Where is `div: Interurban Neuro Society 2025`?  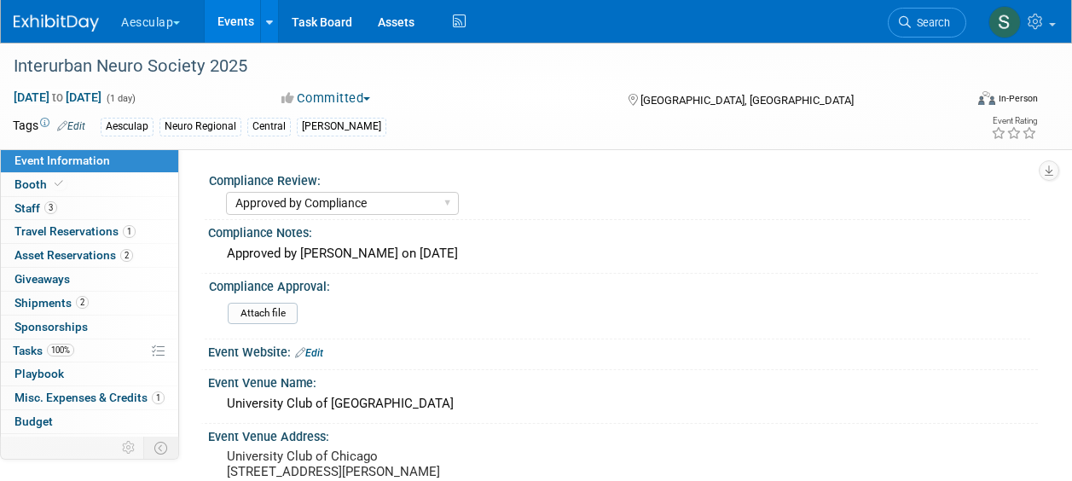
div: Interurban Neuro Society 2025 is located at coordinates (479, 67).